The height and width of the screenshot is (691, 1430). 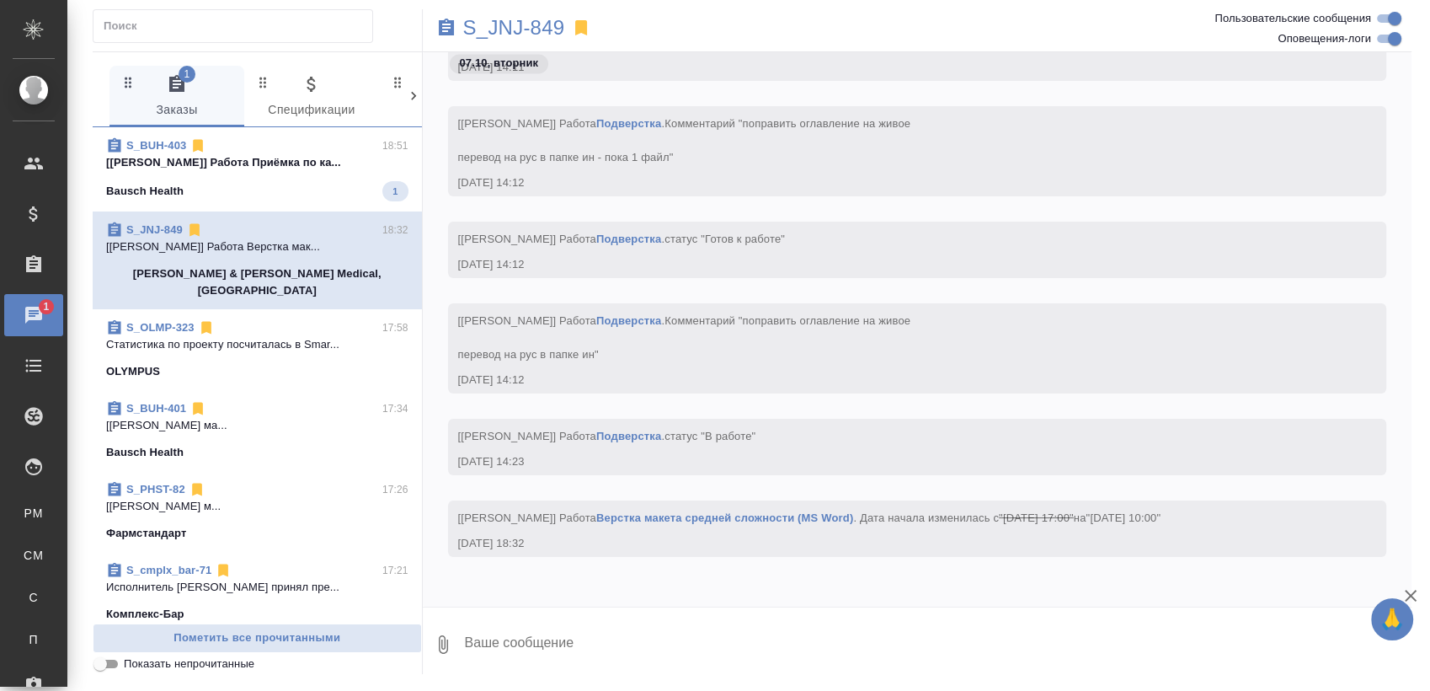 What do you see at coordinates (514, 28) in the screenshot?
I see `p: S_JNJ-849` at bounding box center [514, 28].